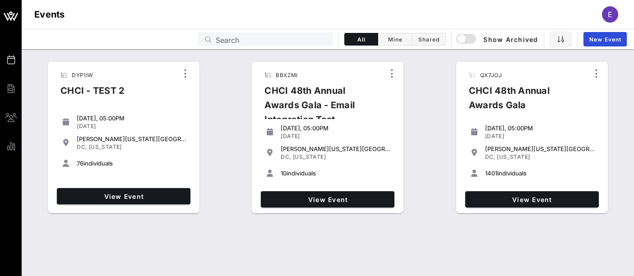  What do you see at coordinates (80, 163) in the screenshot?
I see `span: 76` at bounding box center [80, 163].